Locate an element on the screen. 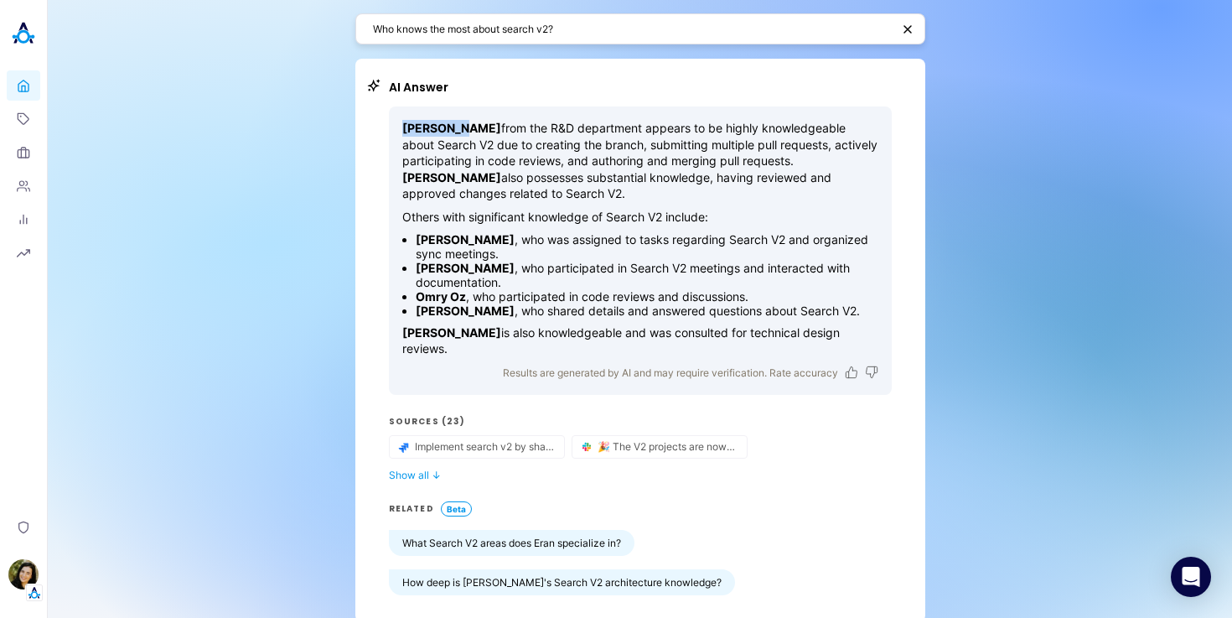 Image resolution: width=1232 pixels, height=618 pixels. button: Show all ↓ is located at coordinates (640, 474).